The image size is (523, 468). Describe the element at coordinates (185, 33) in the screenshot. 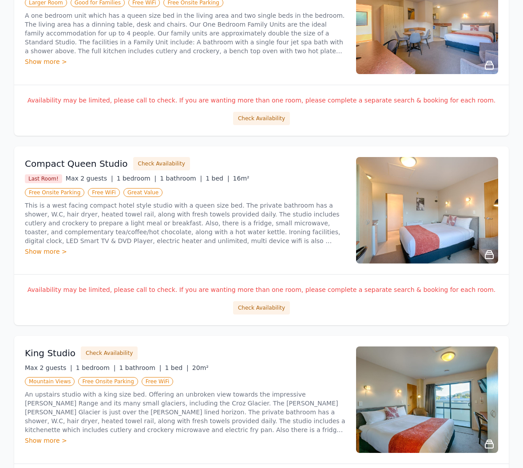

I see `p: A one bedroom unit which has a queen size bed in the living area and two single beds in the bedro...` at that location.